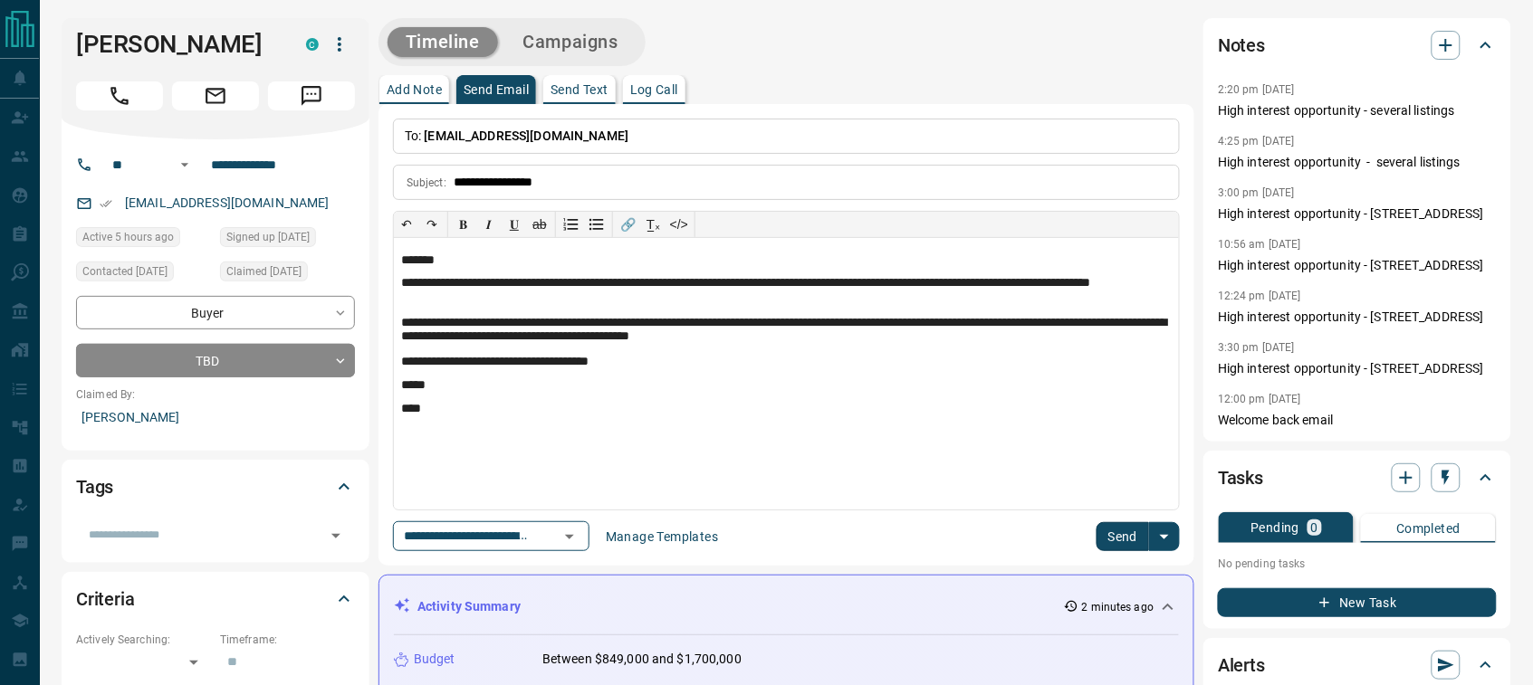  I want to click on svg: Email Verified, so click(106, 204).